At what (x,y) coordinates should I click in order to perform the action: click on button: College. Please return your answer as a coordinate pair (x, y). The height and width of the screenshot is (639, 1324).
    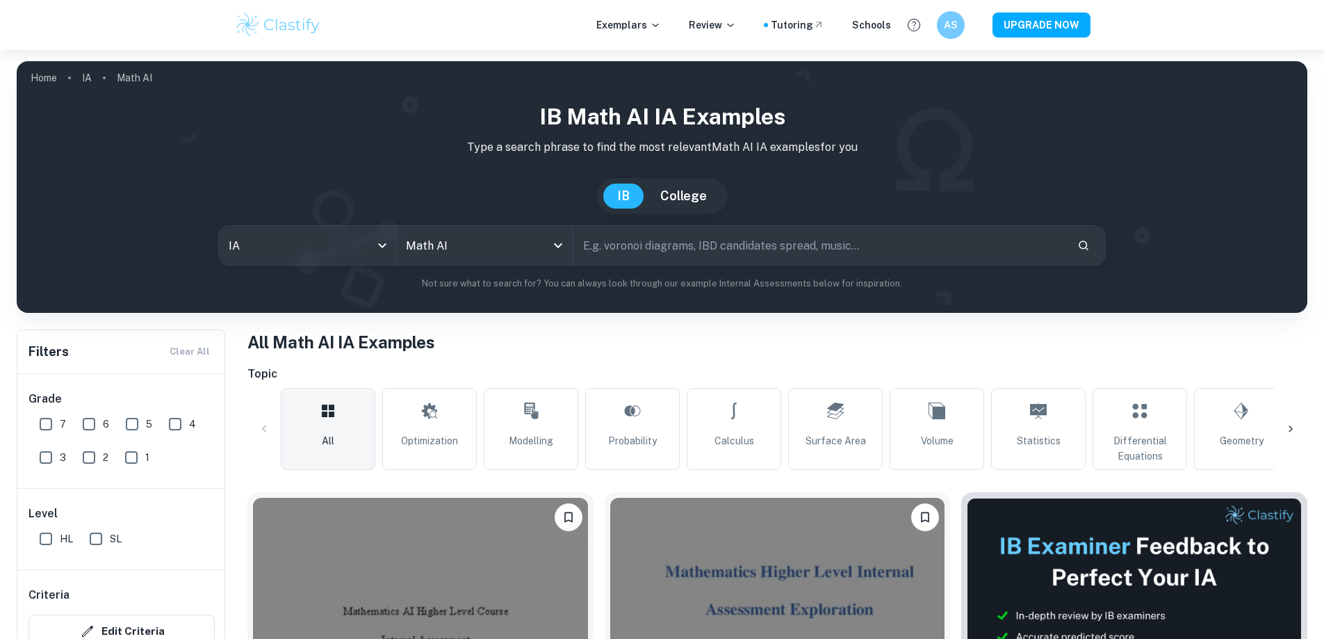
    Looking at the image, I should click on (683, 196).